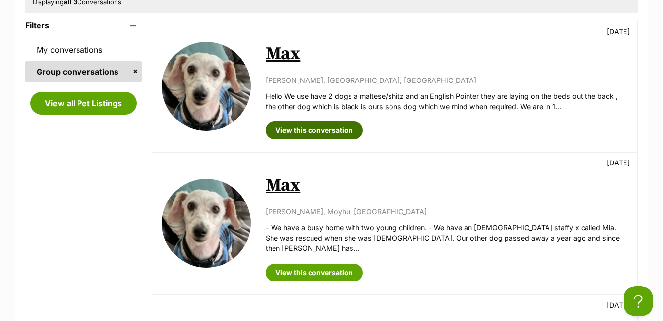  What do you see at coordinates (83, 72) in the screenshot?
I see `a: Group conversations` at bounding box center [83, 72].